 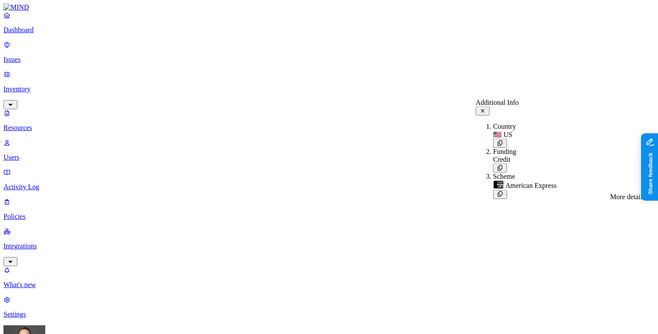 I want to click on img: MIND, so click(x=16, y=7).